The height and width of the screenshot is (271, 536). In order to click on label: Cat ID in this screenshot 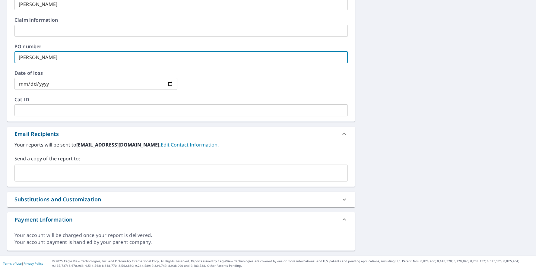, I will do `click(181, 100)`.